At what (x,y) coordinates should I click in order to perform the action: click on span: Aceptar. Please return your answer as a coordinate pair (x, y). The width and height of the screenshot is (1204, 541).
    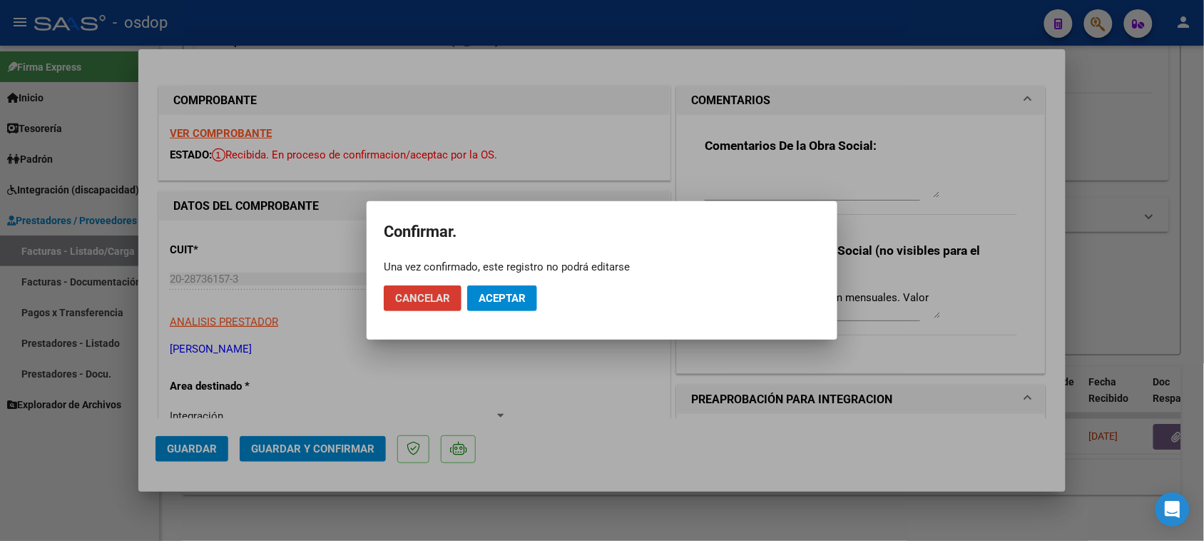
    Looking at the image, I should click on (502, 298).